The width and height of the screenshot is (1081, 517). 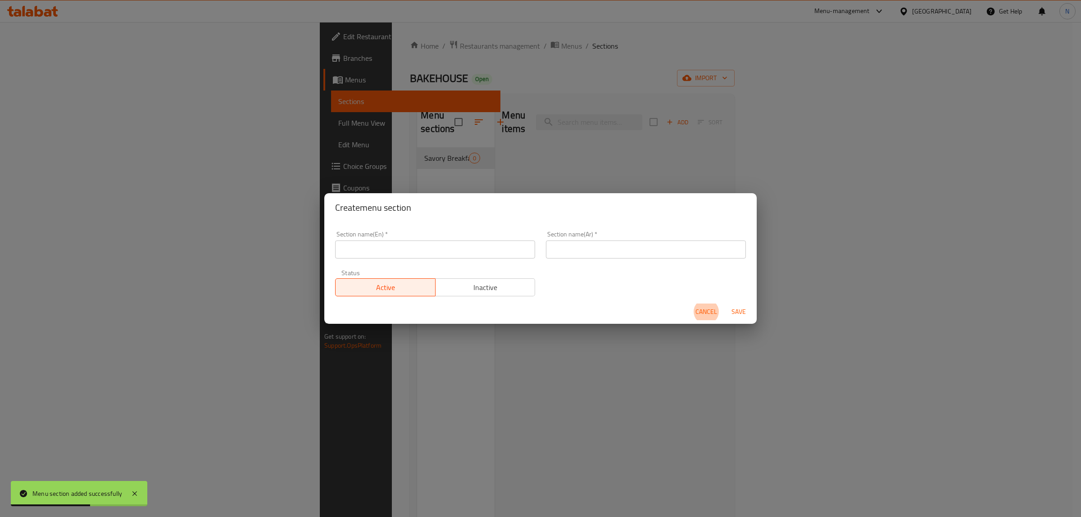 I want to click on span: Inactive, so click(x=486, y=287).